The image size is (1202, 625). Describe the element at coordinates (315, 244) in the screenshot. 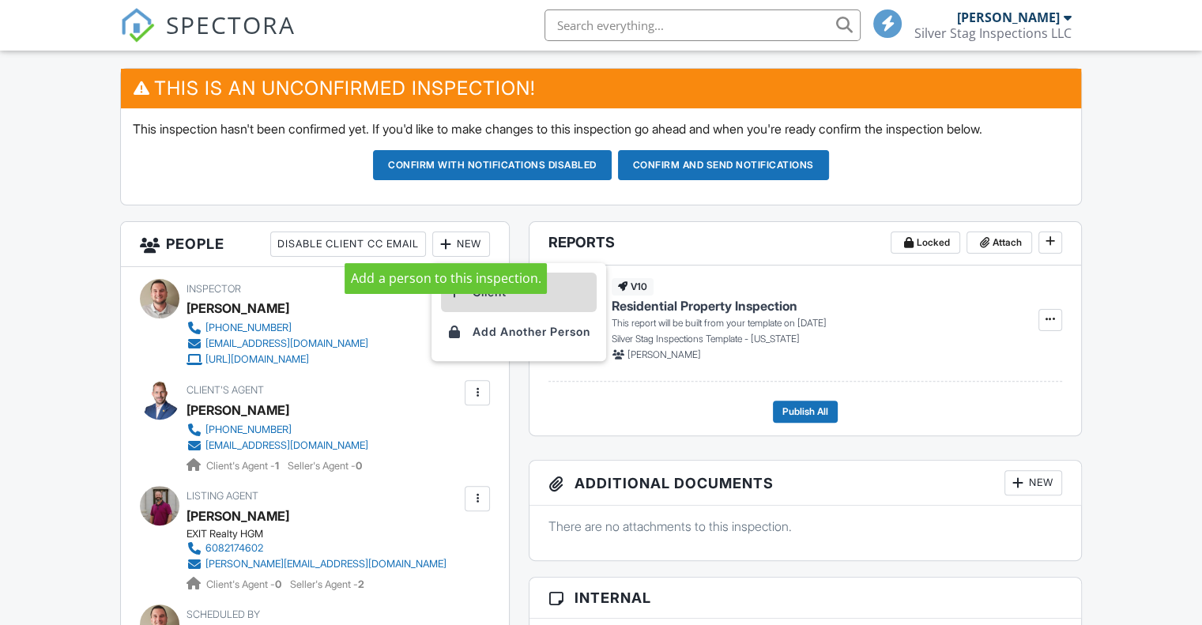

I see `h3: People` at that location.